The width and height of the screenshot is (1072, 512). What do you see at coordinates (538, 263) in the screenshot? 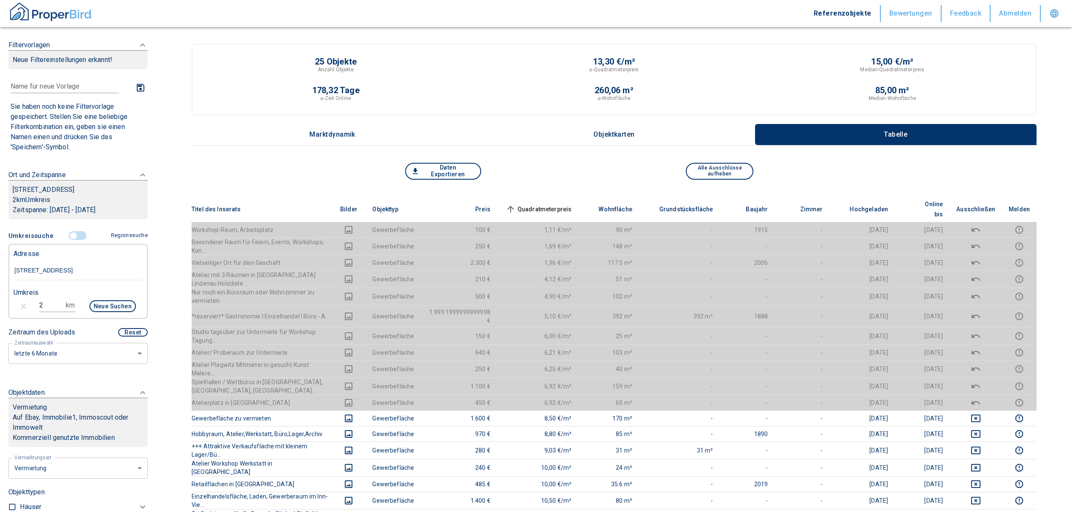
I see `td: 1,96 €/m²` at bounding box center [538, 263].